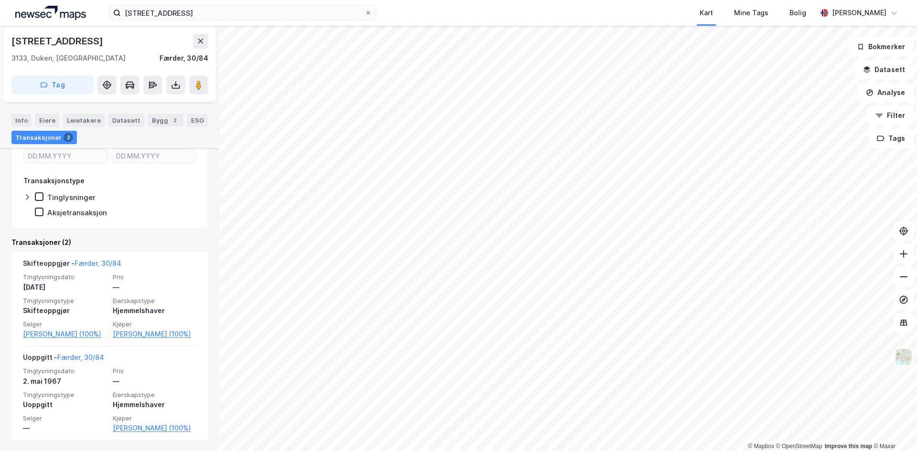 This screenshot has width=917, height=451. Describe the element at coordinates (886, 93) in the screenshot. I see `button: Analyse` at that location.